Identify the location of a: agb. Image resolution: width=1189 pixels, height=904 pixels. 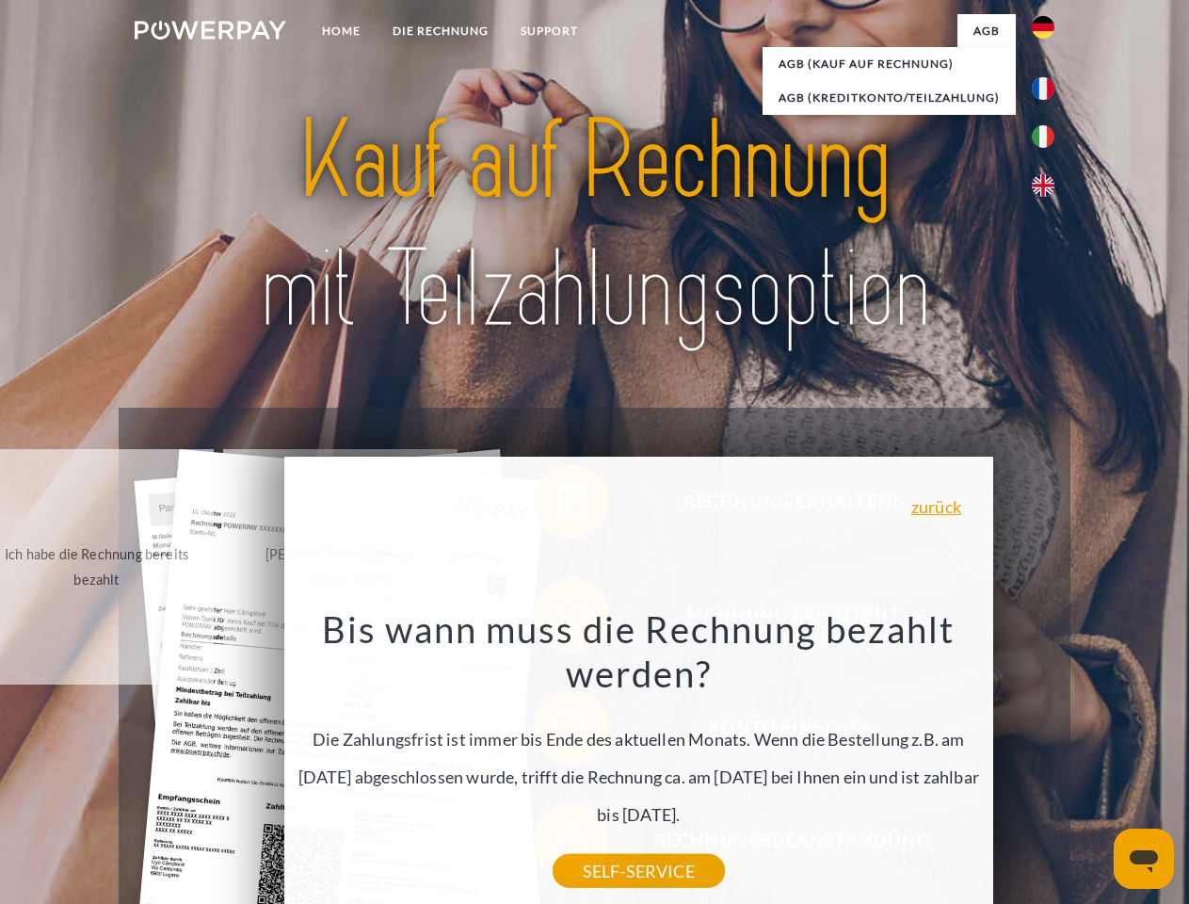
(986, 31).